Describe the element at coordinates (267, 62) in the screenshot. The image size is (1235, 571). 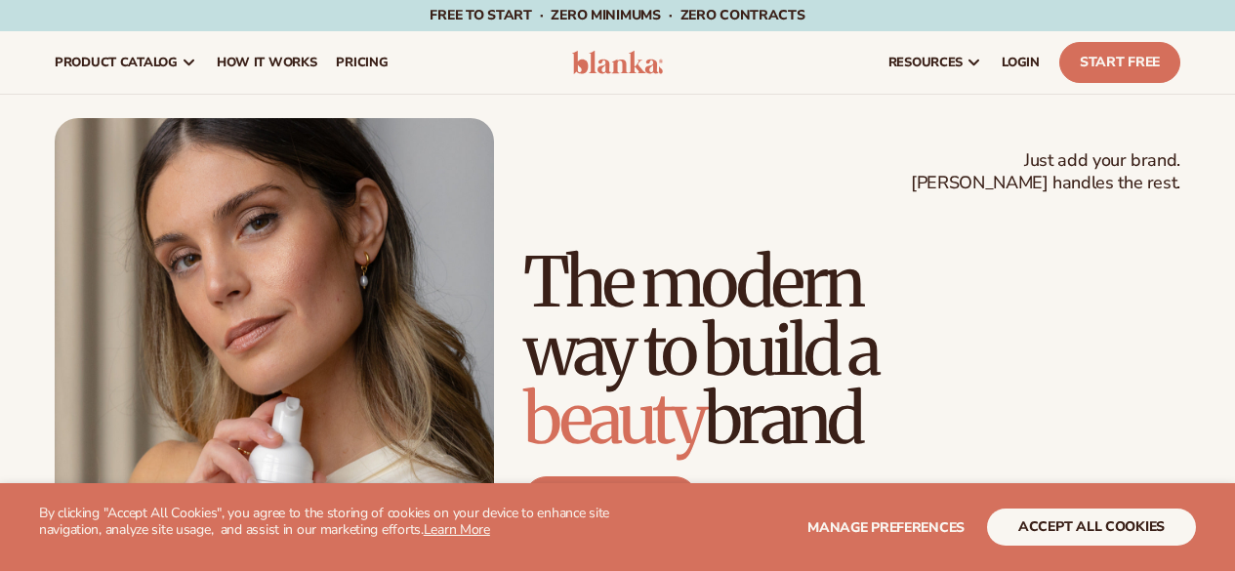
I see `span: How It Works` at that location.